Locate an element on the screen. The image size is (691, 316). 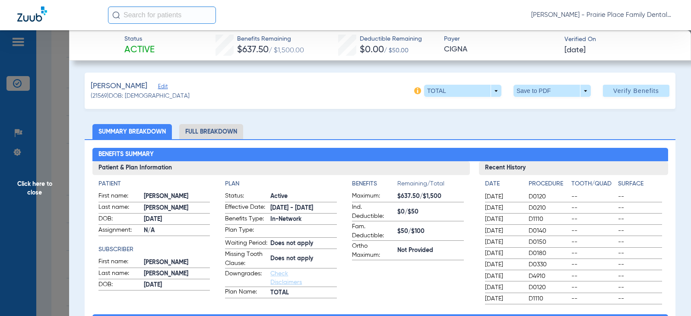
app-breakdown-title: Subscriber is located at coordinates (154, 249).